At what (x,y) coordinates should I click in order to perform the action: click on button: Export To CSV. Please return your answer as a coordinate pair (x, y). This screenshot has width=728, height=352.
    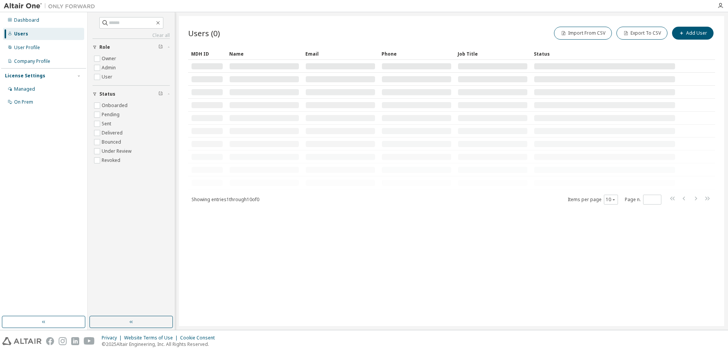
    Looking at the image, I should click on (642, 33).